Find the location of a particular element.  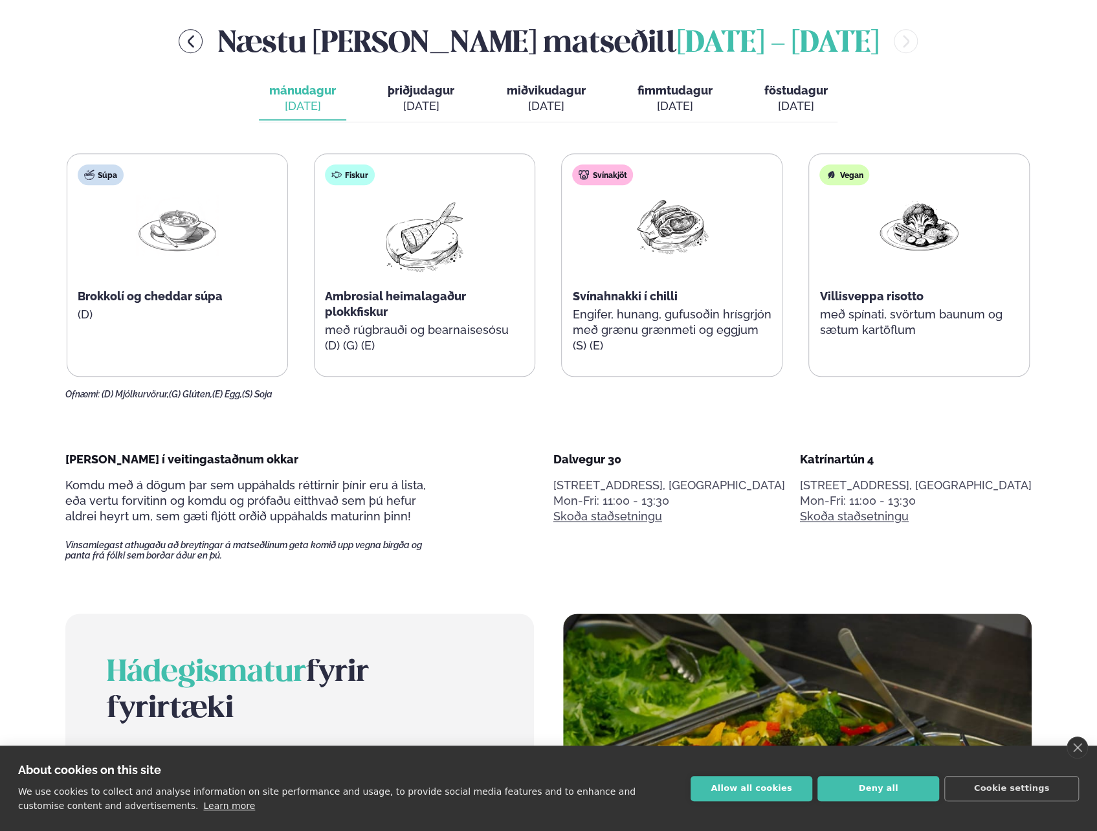

span: Brokkolí og cheddar súpa is located at coordinates (150, 296).